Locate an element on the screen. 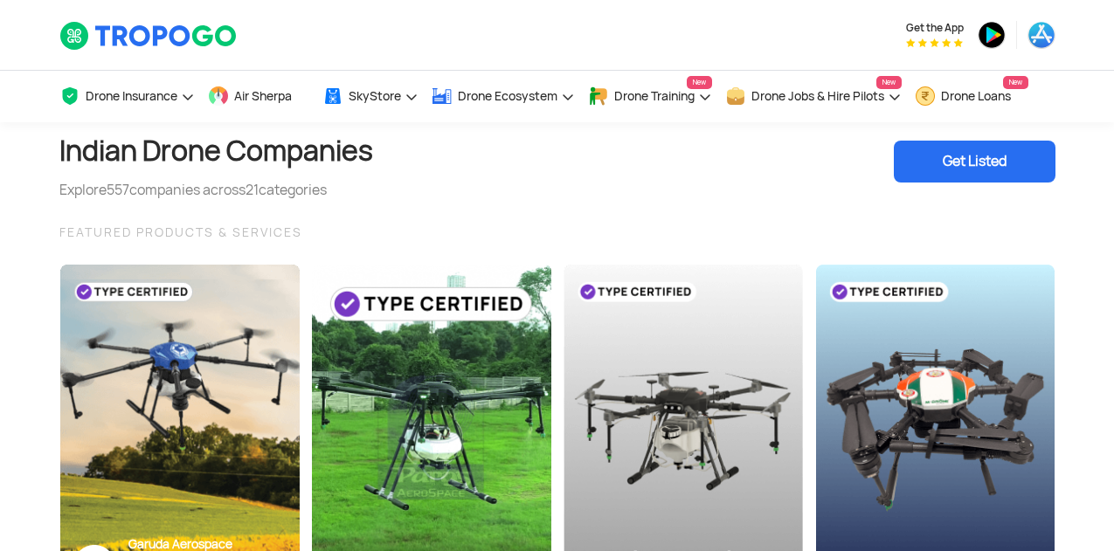 Image resolution: width=1114 pixels, height=551 pixels. span: Drone Ecosystem is located at coordinates (508, 96).